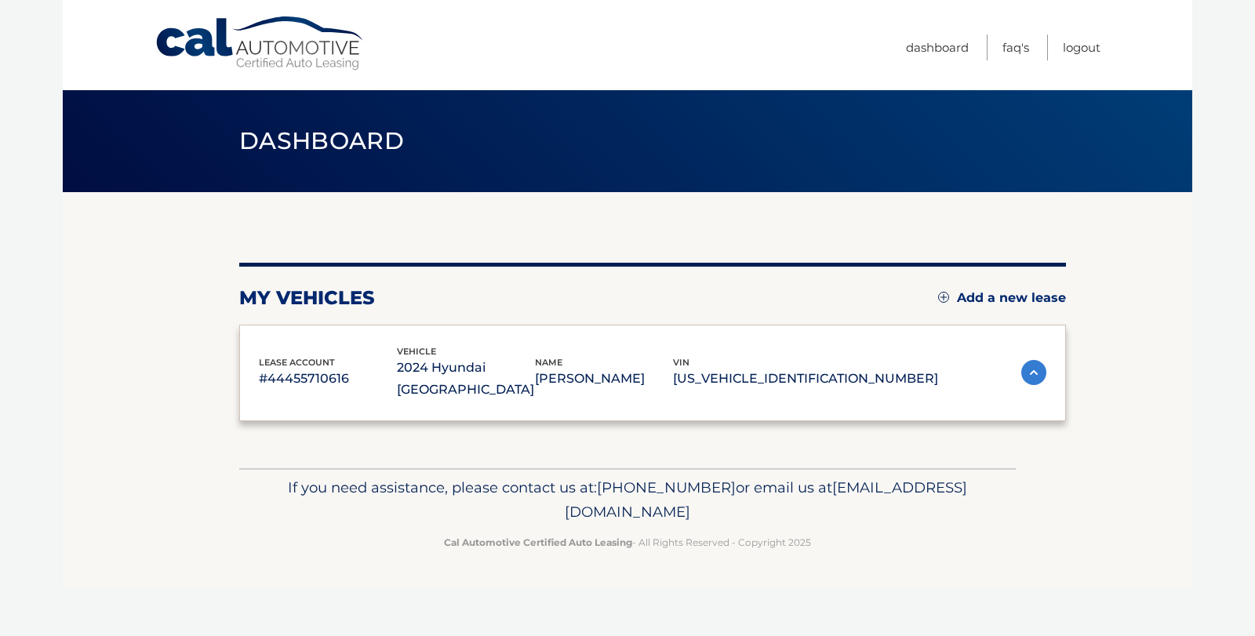 This screenshot has height=636, width=1255. Describe the element at coordinates (307, 298) in the screenshot. I see `h2: my vehicles` at that location.